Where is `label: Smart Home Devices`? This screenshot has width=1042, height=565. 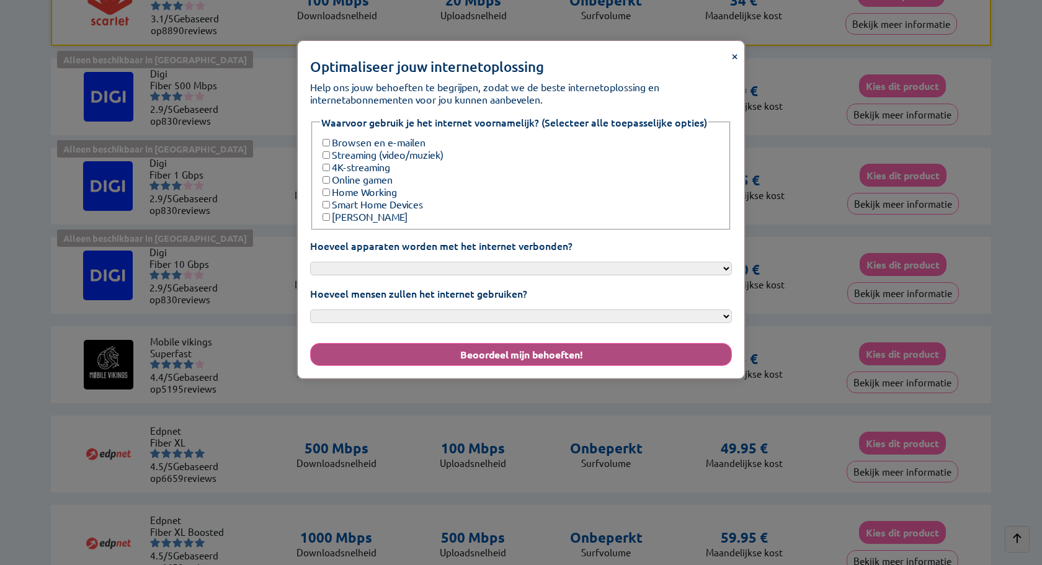
label: Smart Home Devices is located at coordinates (371, 204).